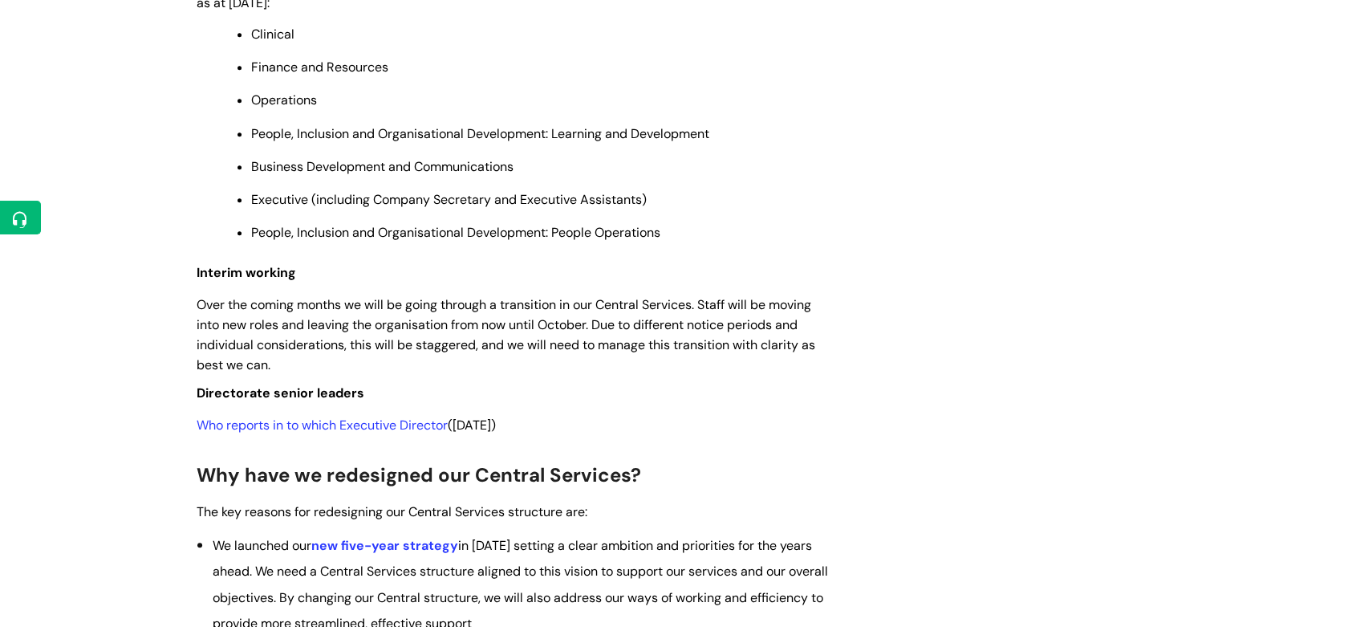  Describe the element at coordinates (319, 67) in the screenshot. I see `span: Finance and Resources` at that location.